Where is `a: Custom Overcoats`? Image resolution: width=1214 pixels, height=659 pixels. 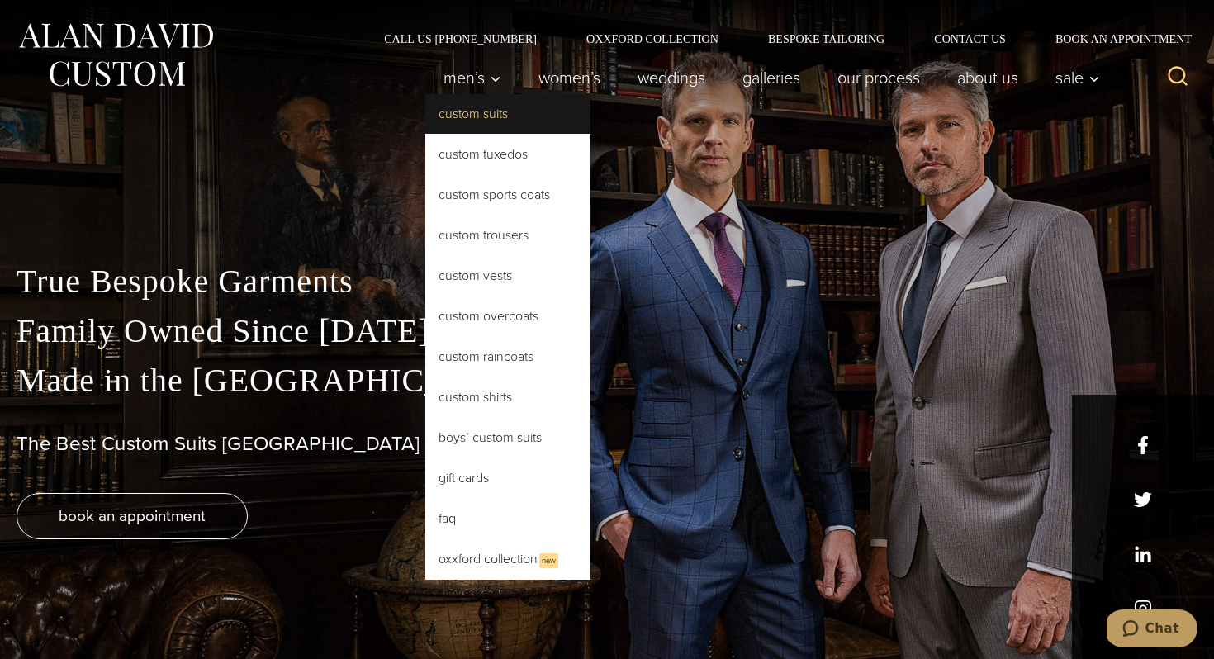
a: Custom Overcoats is located at coordinates (508, 316).